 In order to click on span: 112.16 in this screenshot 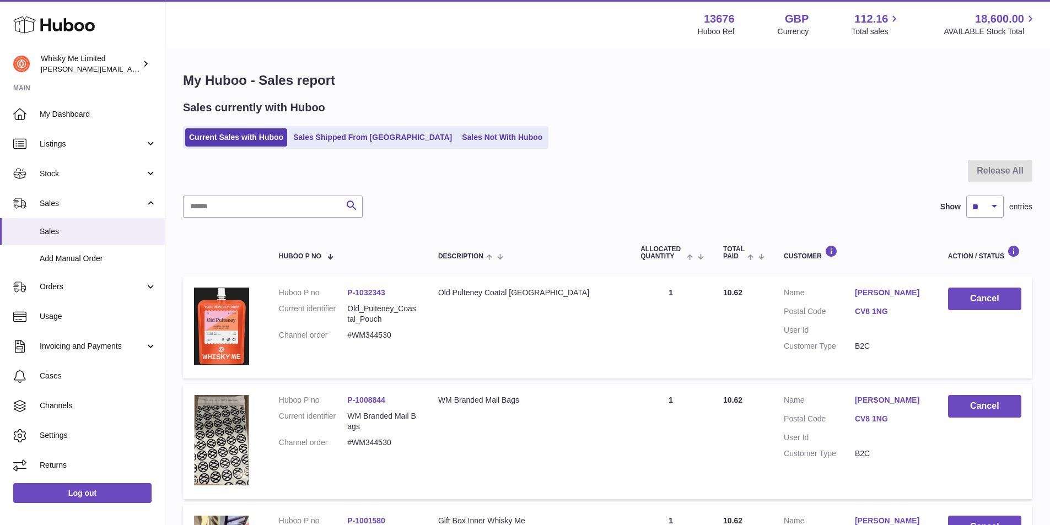, I will do `click(871, 19)`.